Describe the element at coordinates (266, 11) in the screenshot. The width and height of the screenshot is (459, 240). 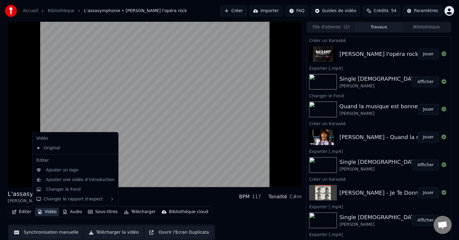
I see `button: Importer` at that location.